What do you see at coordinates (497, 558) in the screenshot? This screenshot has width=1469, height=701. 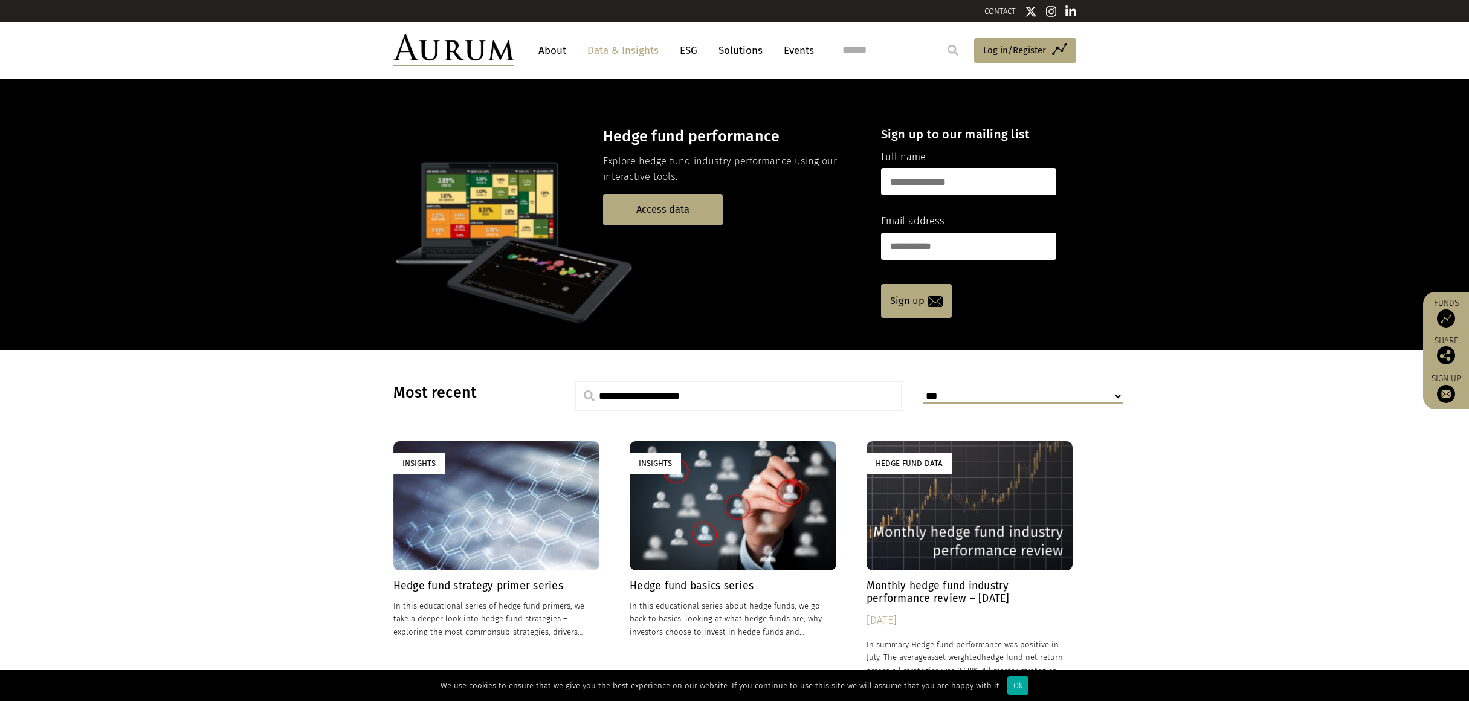 I see `a: Insights Hedge fund strategy primer series In this educational series of hedge fund primers, we t...` at bounding box center [497, 558].